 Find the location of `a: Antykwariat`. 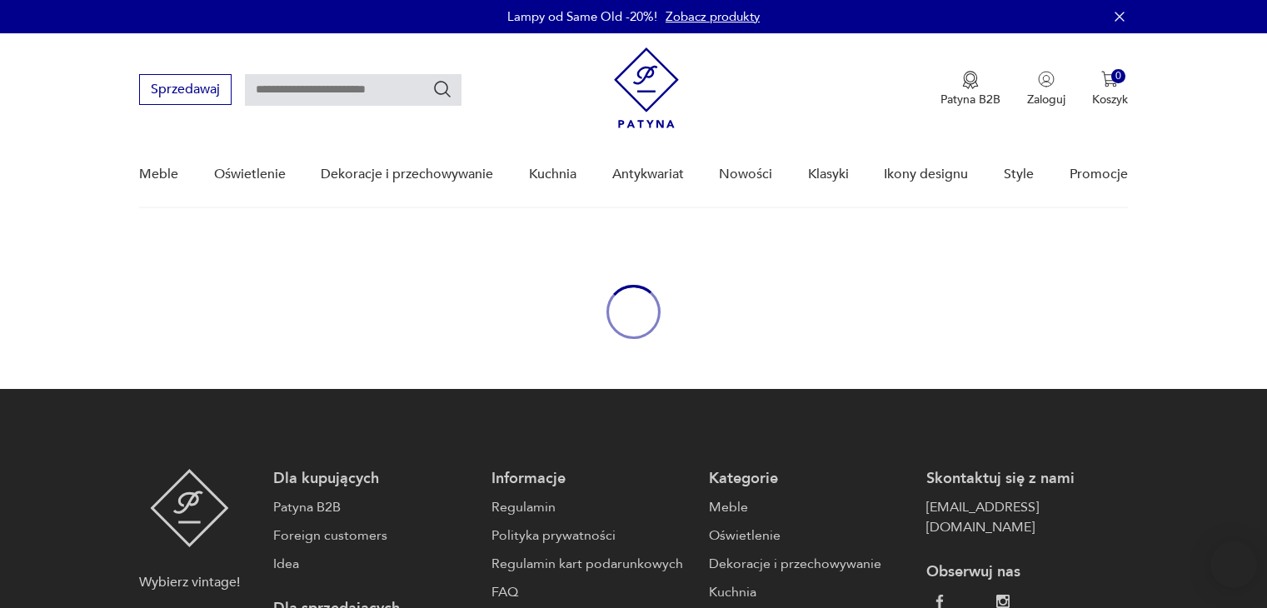

a: Antykwariat is located at coordinates (648, 174).